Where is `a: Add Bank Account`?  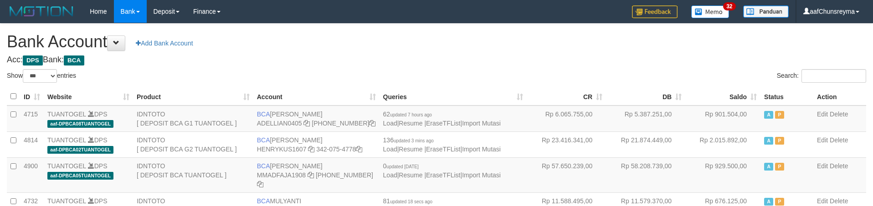 a: Add Bank Account is located at coordinates (164, 43).